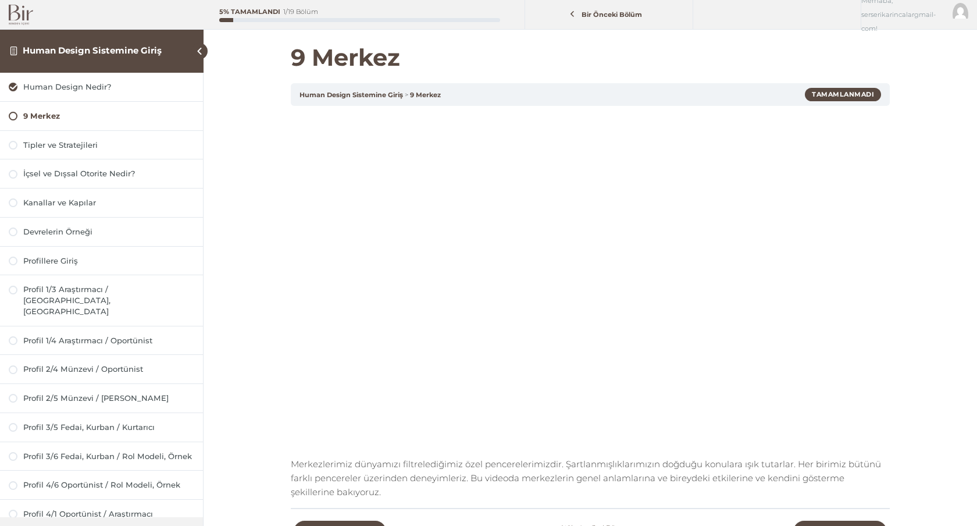  I want to click on div: Profil 4/1 Oportünist / Araştırmacı, so click(109, 514).